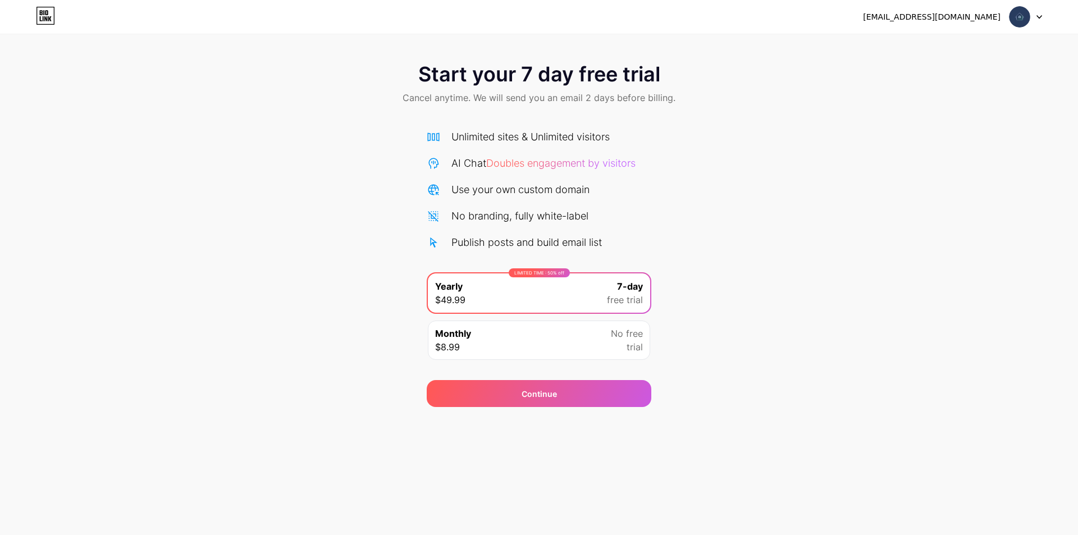 Image resolution: width=1078 pixels, height=535 pixels. Describe the element at coordinates (539, 74) in the screenshot. I see `span: Start your 7 day free trial` at that location.